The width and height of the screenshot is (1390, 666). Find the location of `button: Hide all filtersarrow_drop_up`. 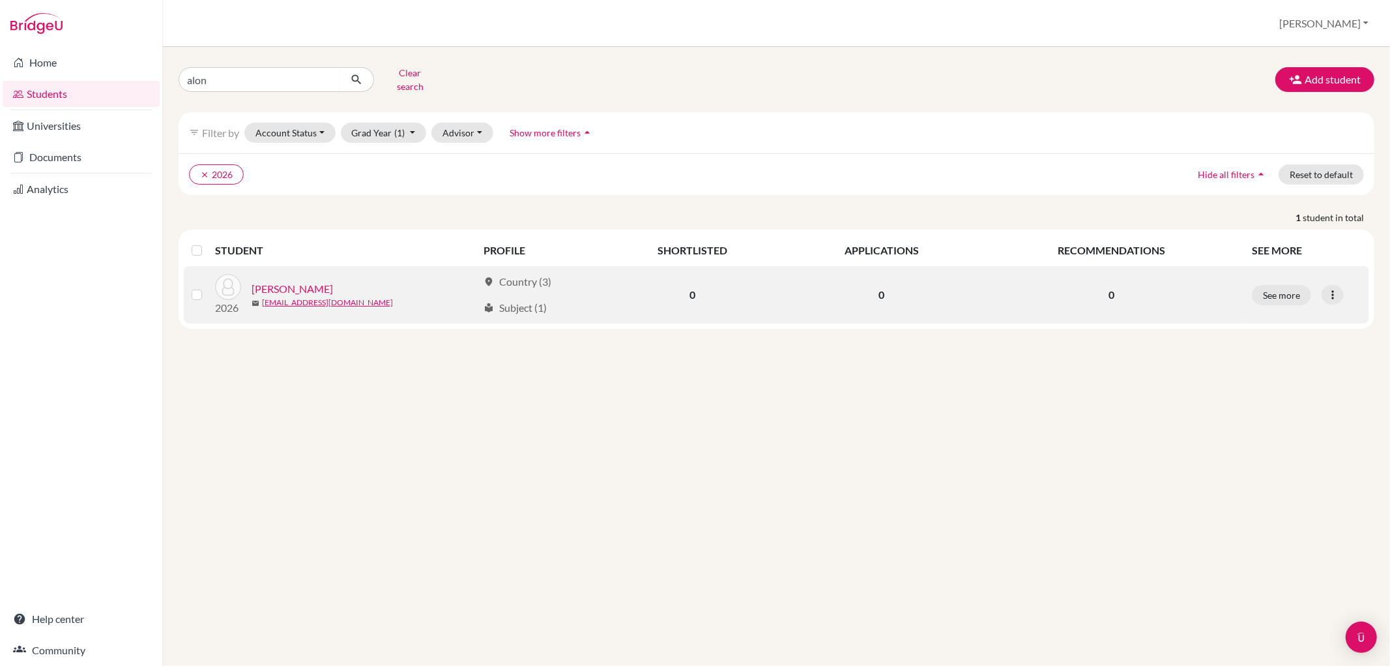

button: Hide all filtersarrow_drop_up is located at coordinates (1233, 174).